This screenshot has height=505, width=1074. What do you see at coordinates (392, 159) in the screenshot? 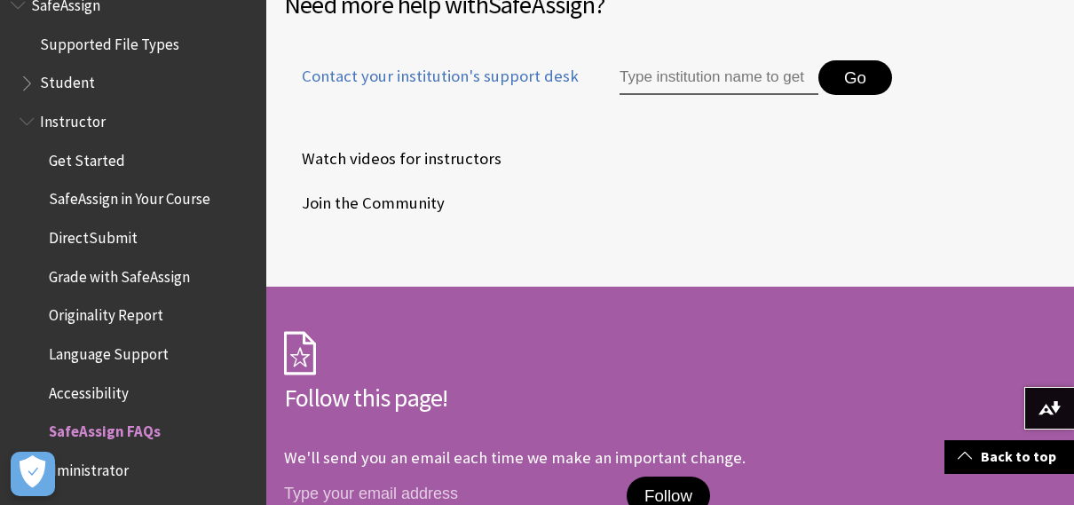
I see `span: Watch videos for instructors` at bounding box center [392, 159].